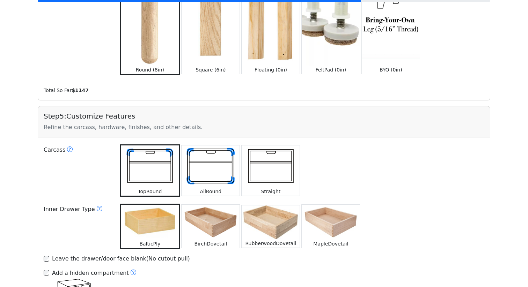  Describe the element at coordinates (121, 259) in the screenshot. I see `label: Leave the drawer/door face blank(No cutout pull)` at that location.